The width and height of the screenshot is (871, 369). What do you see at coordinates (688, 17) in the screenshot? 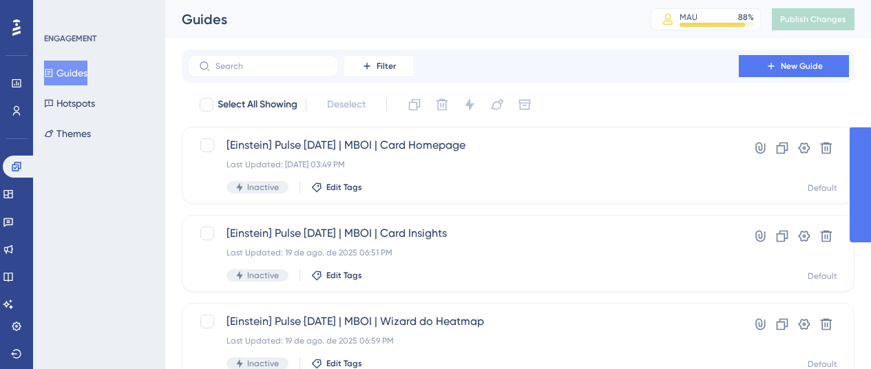
I see `div: MAU` at bounding box center [688, 17].